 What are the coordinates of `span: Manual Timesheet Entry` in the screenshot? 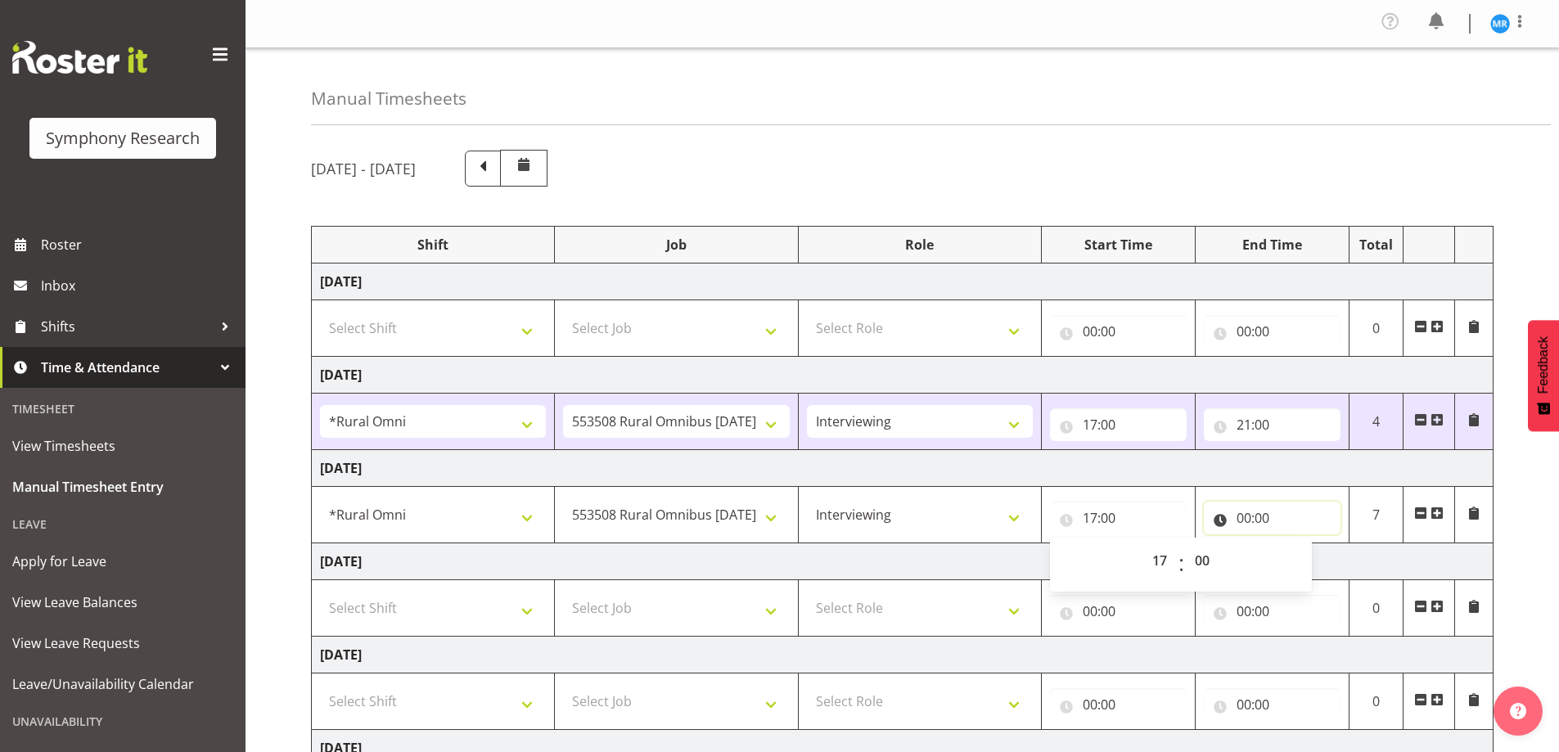 It's located at (123, 487).